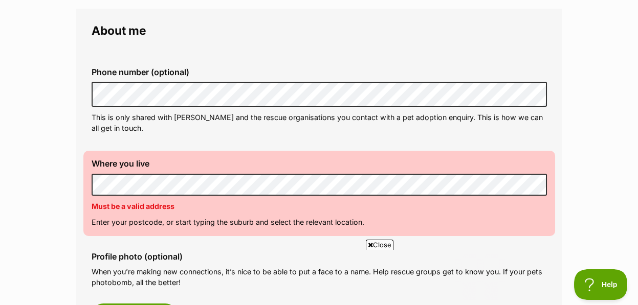 Image resolution: width=638 pixels, height=305 pixels. Describe the element at coordinates (319, 72) in the screenshot. I see `label: Phone number (optional)` at that location.